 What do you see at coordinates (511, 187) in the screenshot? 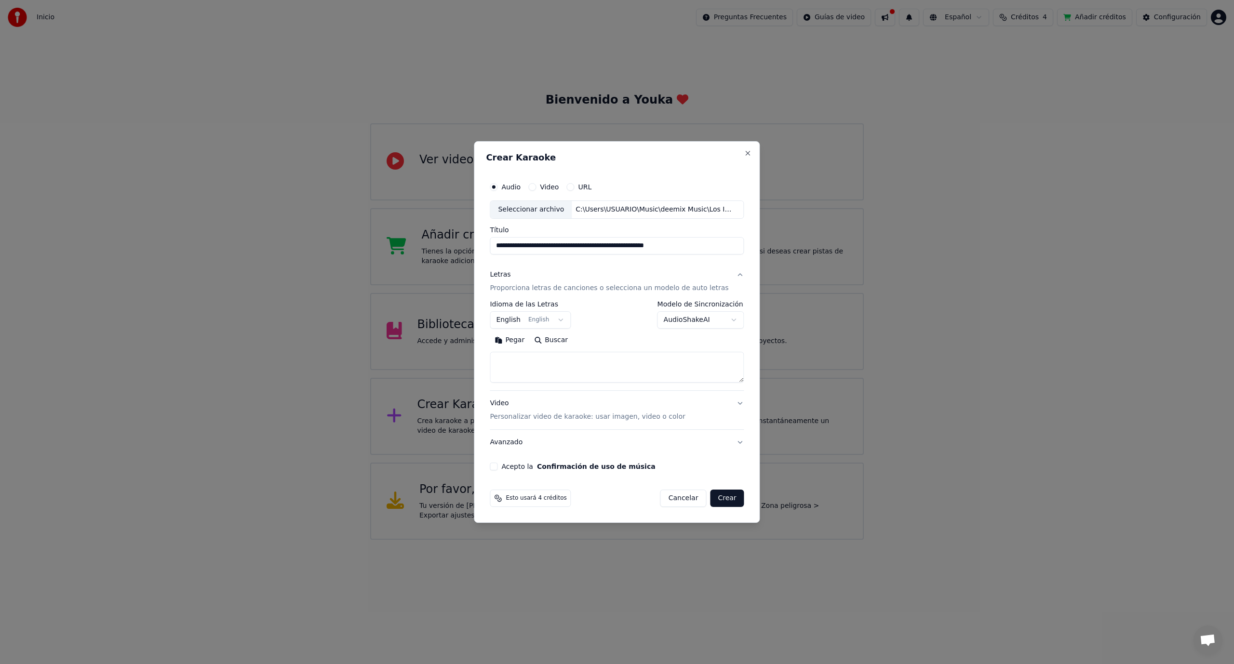
I see `label: Audio` at bounding box center [511, 187].